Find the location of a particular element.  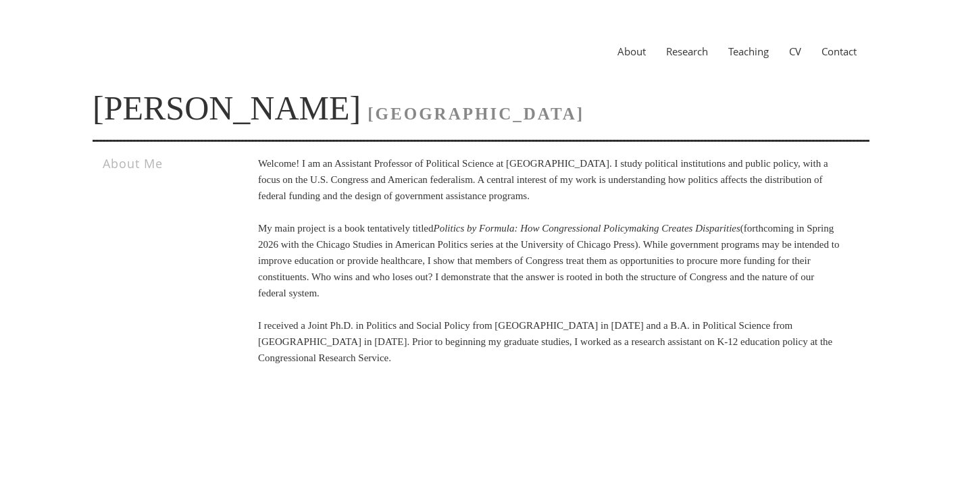

a: CV is located at coordinates (795, 51).